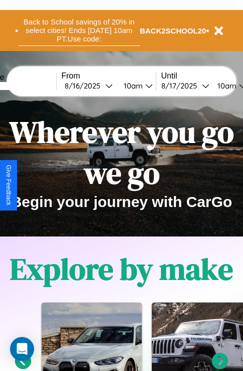  I want to click on h1: Explore by make, so click(121, 269).